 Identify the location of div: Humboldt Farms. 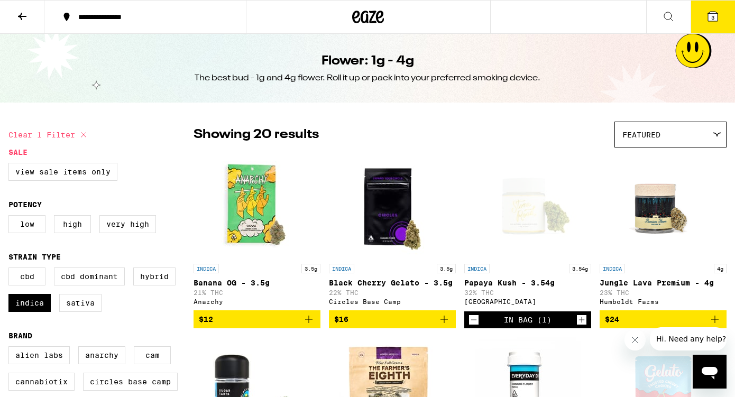
(663, 301).